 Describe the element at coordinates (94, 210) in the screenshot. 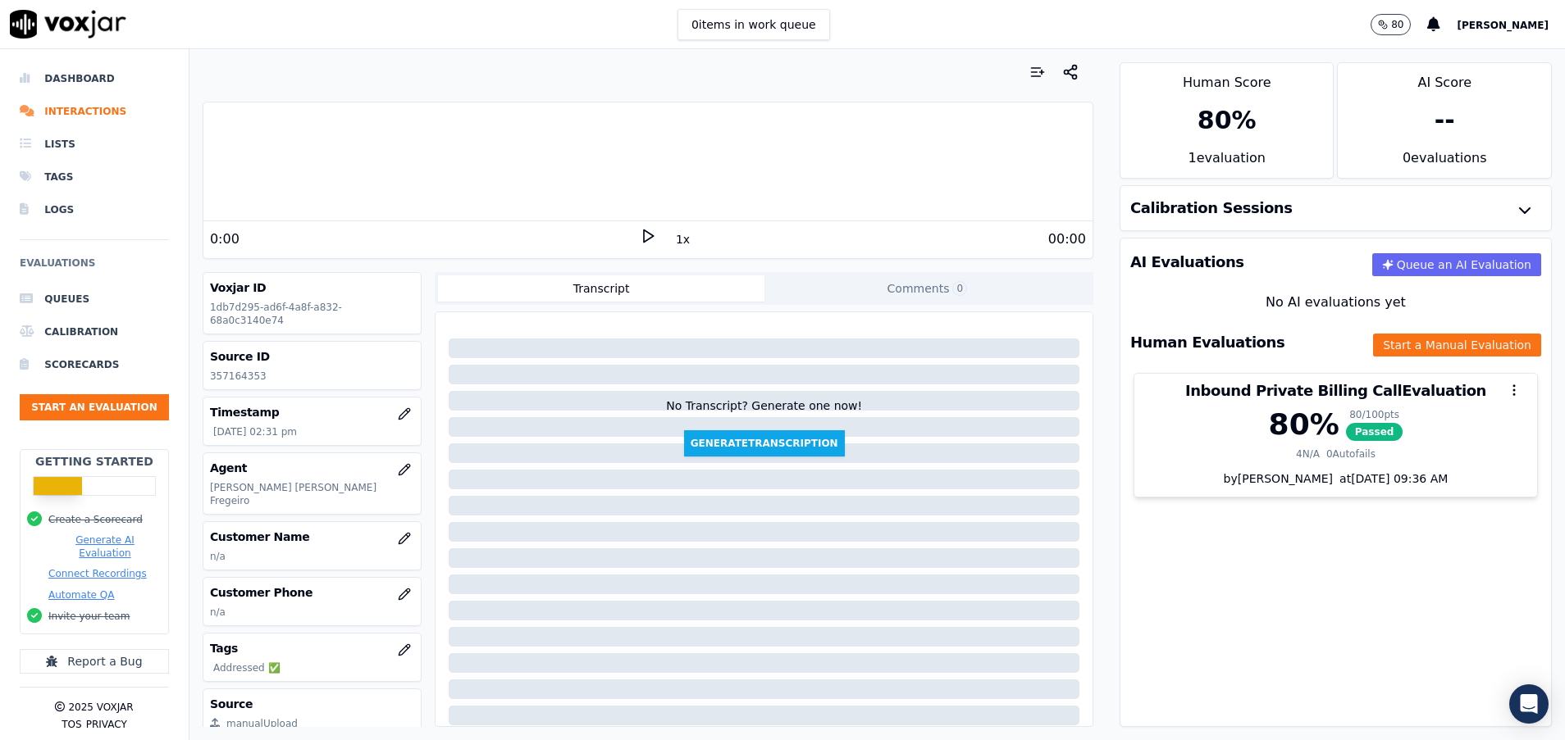

I see `a: Logs` at that location.